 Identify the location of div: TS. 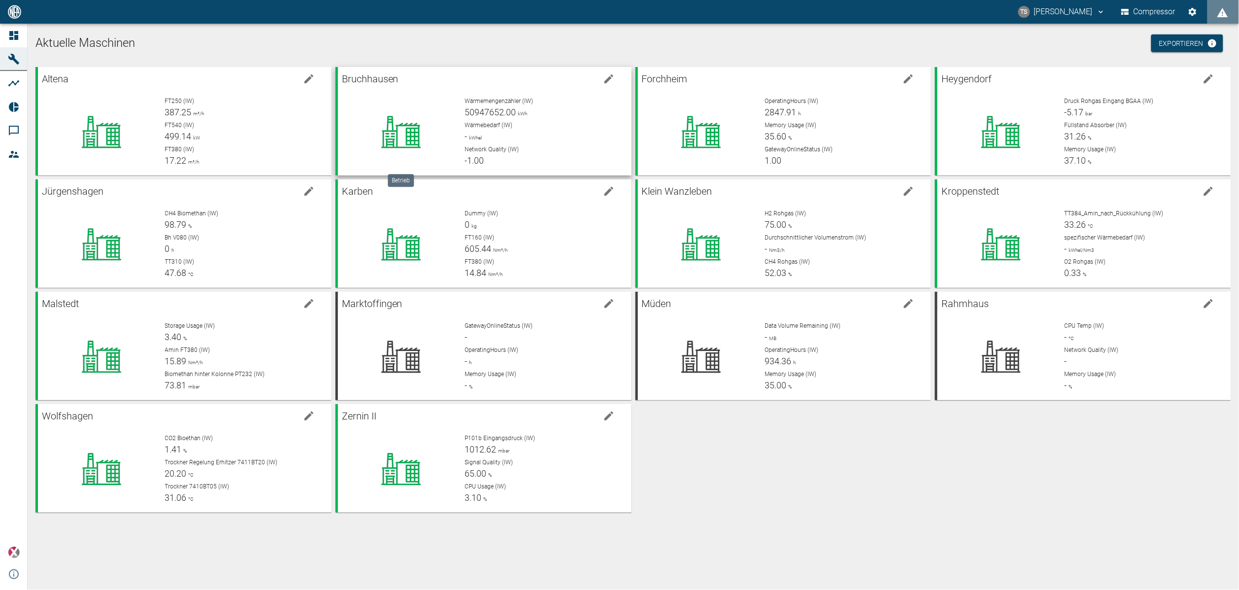
(1025, 12).